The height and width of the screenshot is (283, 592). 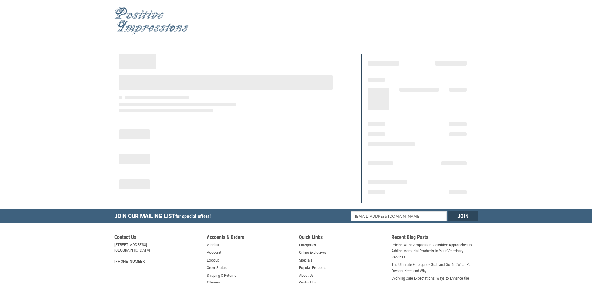 What do you see at coordinates (307, 245) in the screenshot?
I see `a: Categories` at bounding box center [307, 245].